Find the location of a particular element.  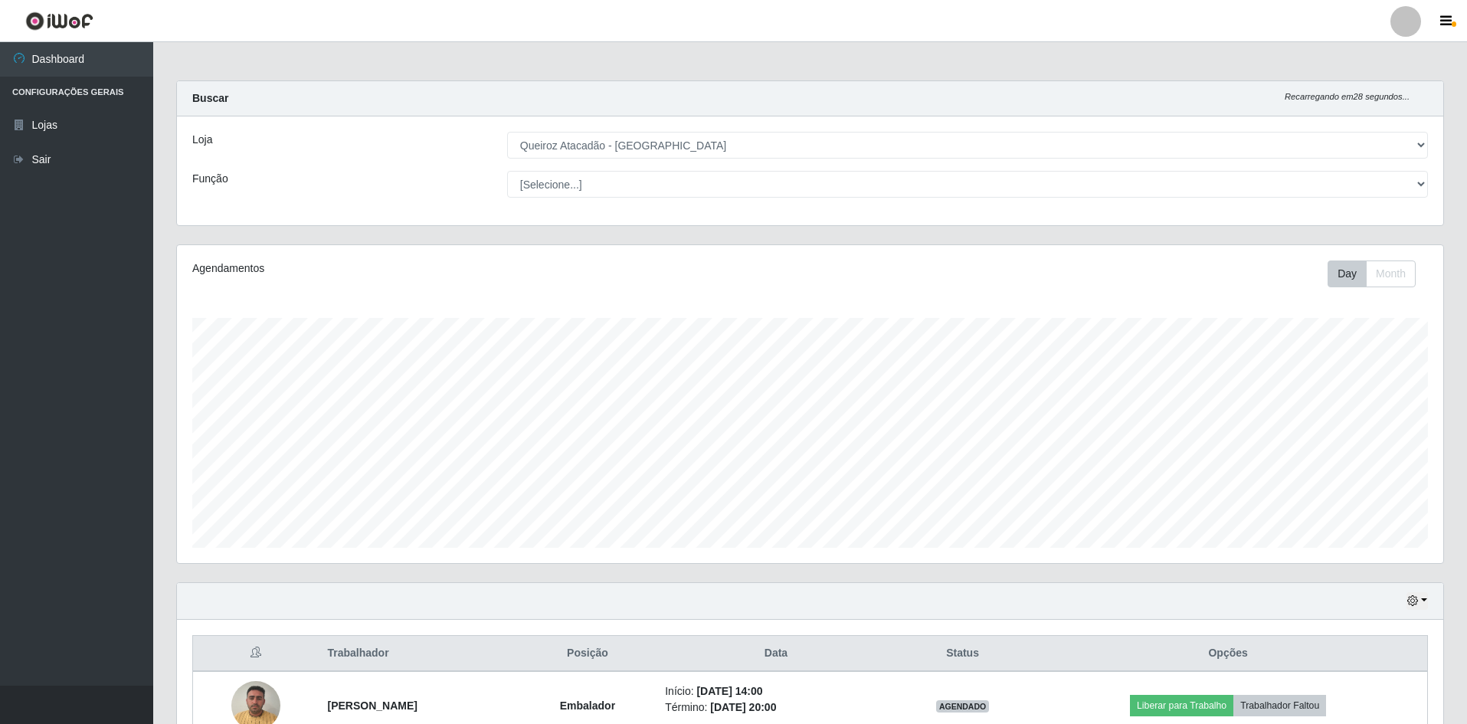

label: Loja is located at coordinates (202, 139).